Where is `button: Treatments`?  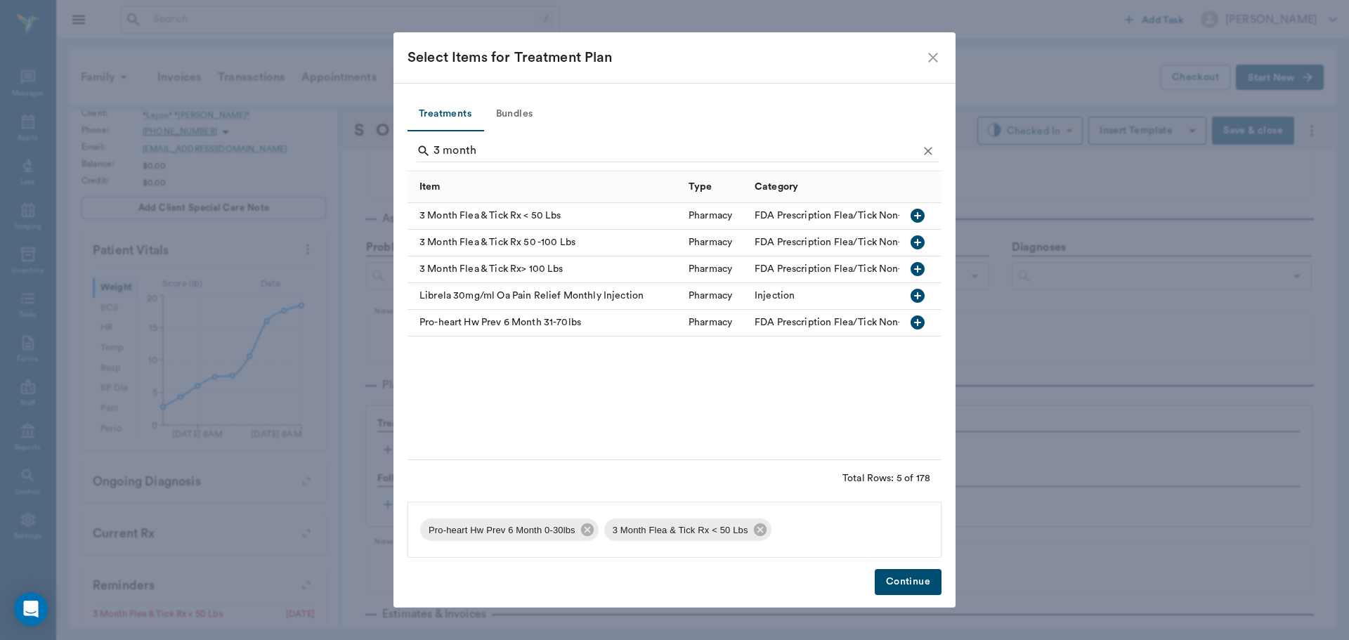 button: Treatments is located at coordinates (445, 115).